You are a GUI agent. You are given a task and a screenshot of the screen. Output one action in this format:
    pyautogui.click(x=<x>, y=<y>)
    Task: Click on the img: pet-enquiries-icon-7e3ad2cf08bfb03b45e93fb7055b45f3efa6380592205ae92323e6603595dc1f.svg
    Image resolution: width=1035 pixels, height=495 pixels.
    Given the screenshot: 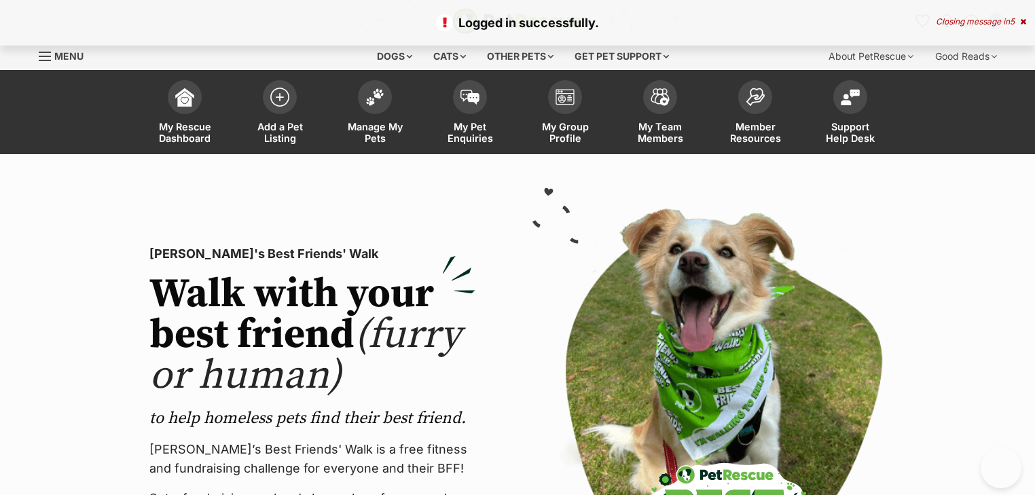 What is the action you would take?
    pyautogui.click(x=470, y=97)
    